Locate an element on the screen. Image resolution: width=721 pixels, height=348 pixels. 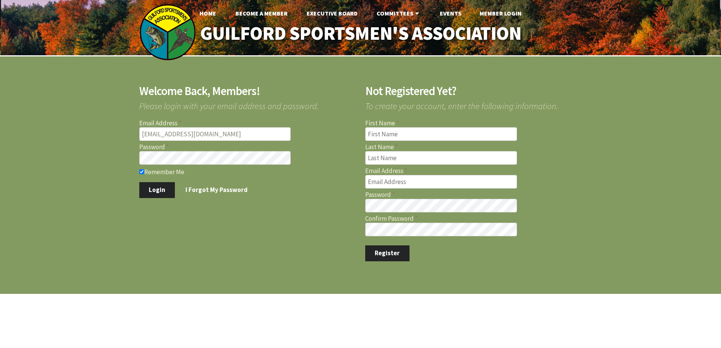
label: Confirm Password is located at coordinates (474, 218).